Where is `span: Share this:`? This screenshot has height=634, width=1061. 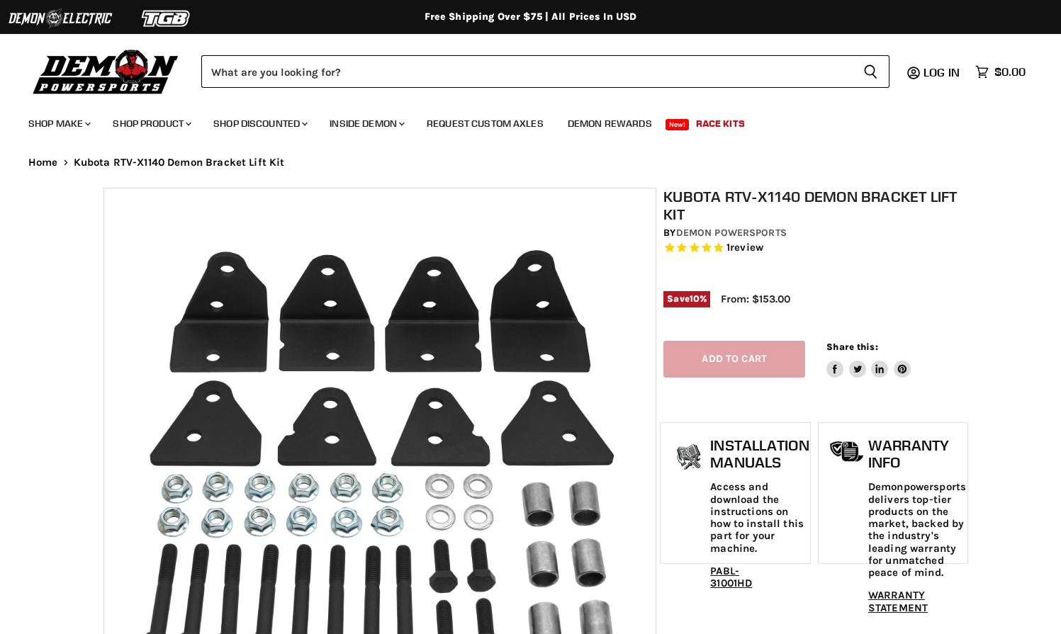
span: Share this: is located at coordinates (852, 347).